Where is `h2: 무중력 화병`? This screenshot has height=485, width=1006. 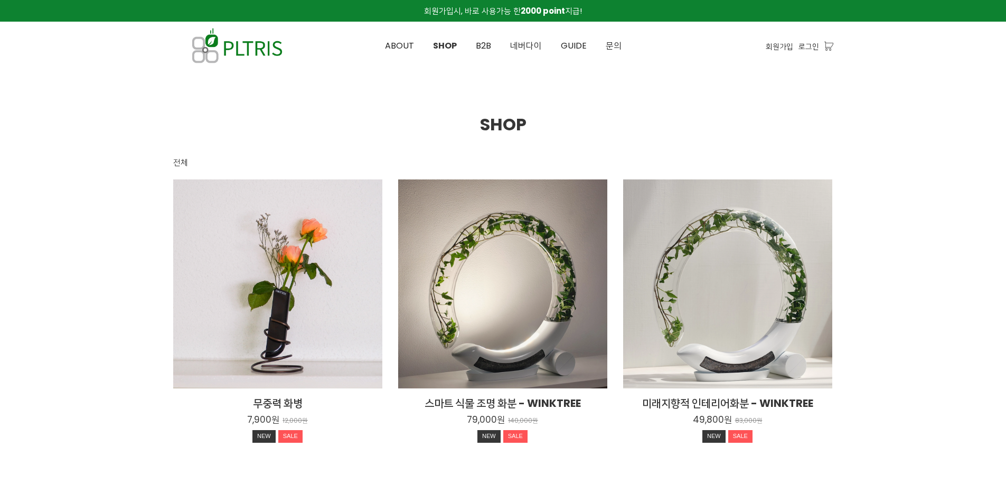 h2: 무중력 화병 is located at coordinates (278, 403).